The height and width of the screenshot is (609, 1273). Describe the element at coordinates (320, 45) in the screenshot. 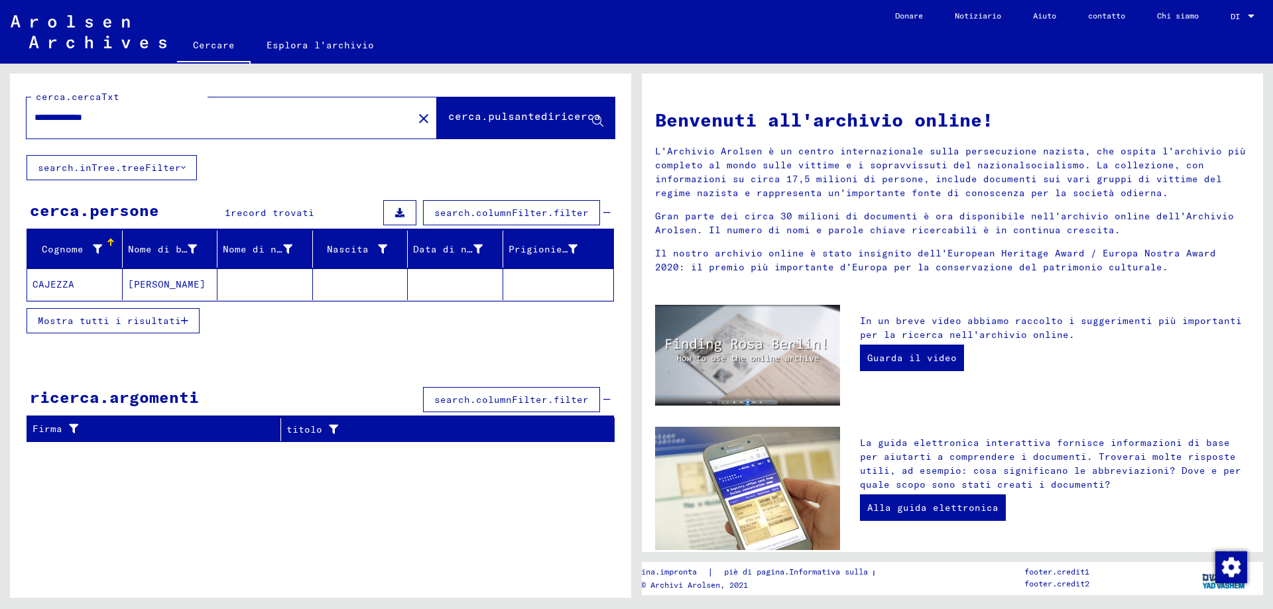

I see `a: Esplora l'archivio` at that location.